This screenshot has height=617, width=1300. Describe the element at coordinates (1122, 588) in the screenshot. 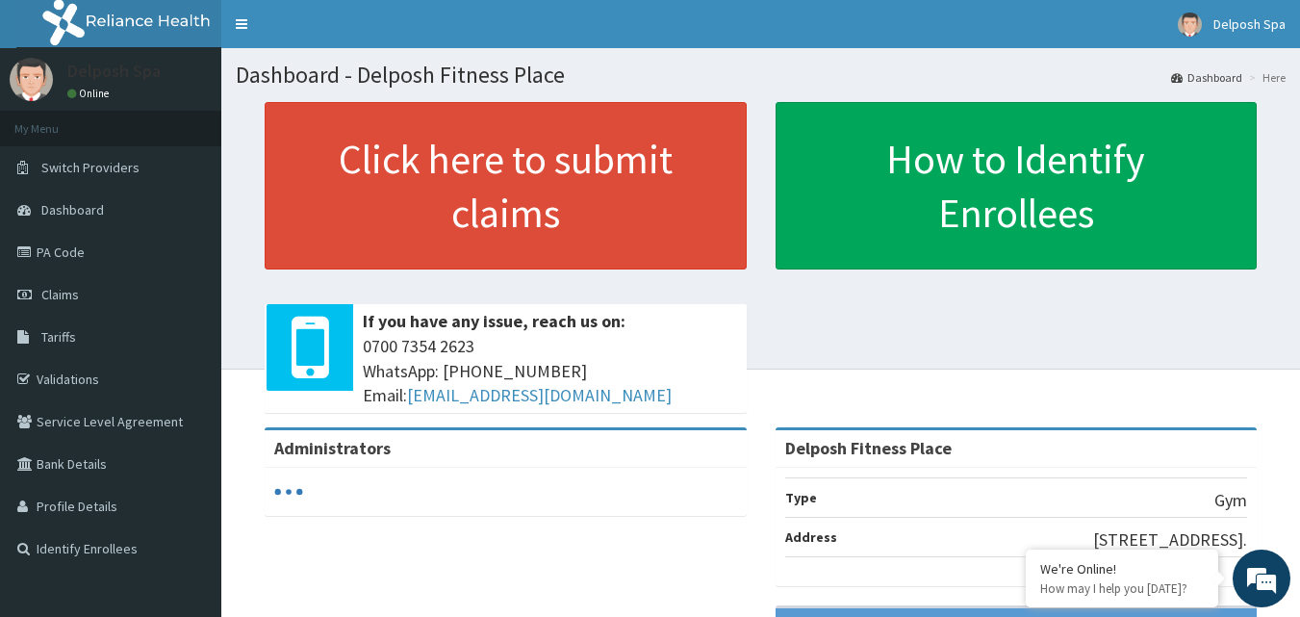

I see `p: How may I help you today?` at that location.